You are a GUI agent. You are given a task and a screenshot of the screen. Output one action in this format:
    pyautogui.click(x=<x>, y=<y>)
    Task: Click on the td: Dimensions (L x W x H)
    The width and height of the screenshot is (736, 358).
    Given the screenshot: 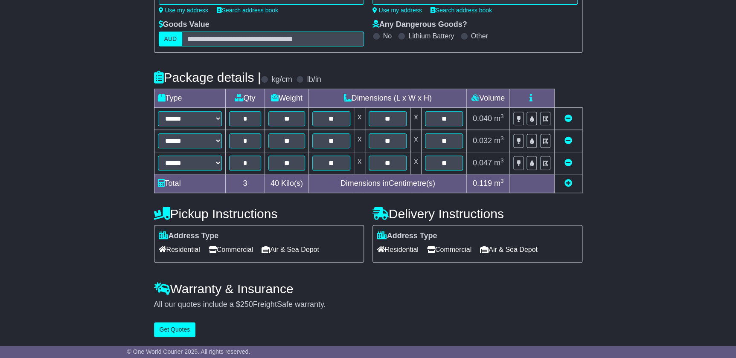 What is the action you would take?
    pyautogui.click(x=387, y=98)
    